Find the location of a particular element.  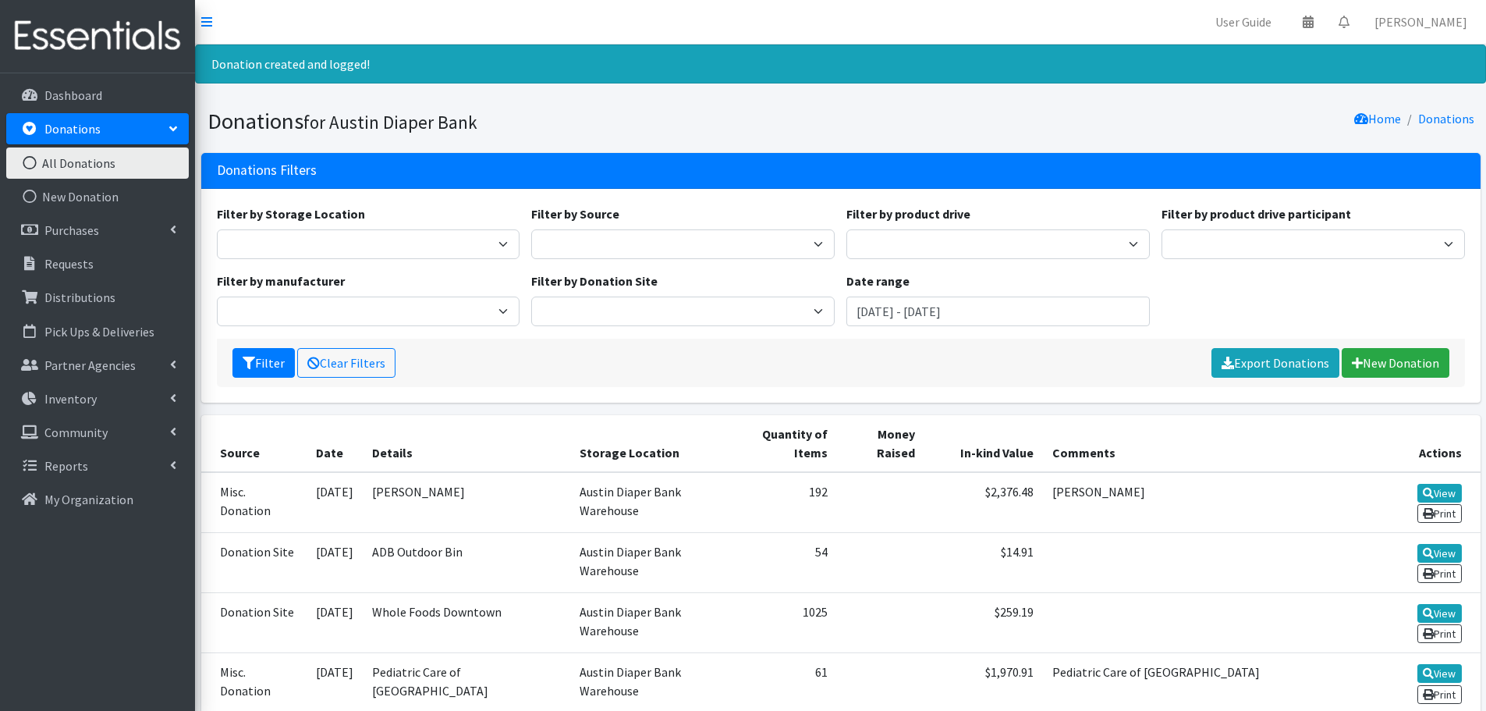

label: Filter by Source is located at coordinates (575, 214).